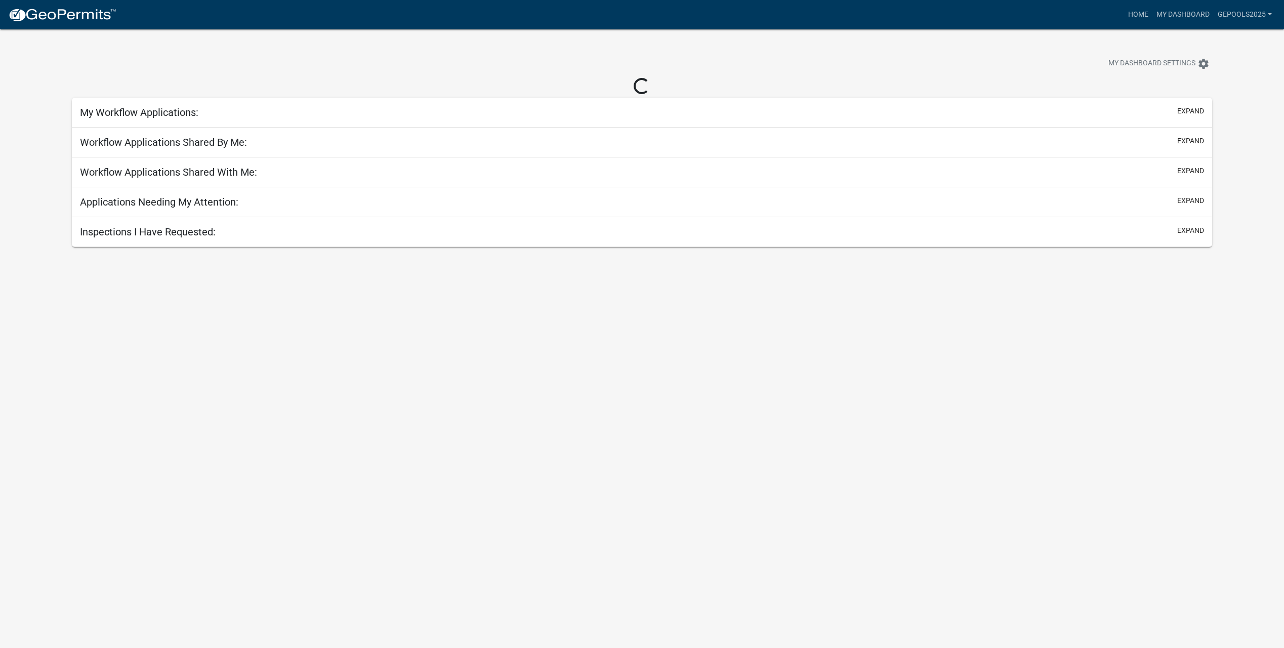 This screenshot has width=1284, height=648. Describe the element at coordinates (163, 142) in the screenshot. I see `h5: Workflow Applications Shared By Me:` at that location.